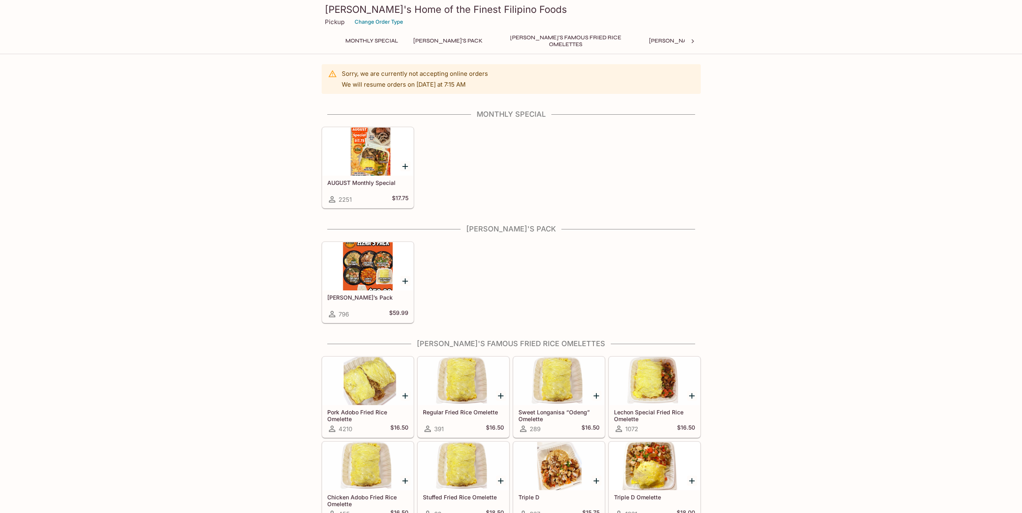  I want to click on div: Sweet Longanisa “Odeng” Omelette, so click(559, 381).